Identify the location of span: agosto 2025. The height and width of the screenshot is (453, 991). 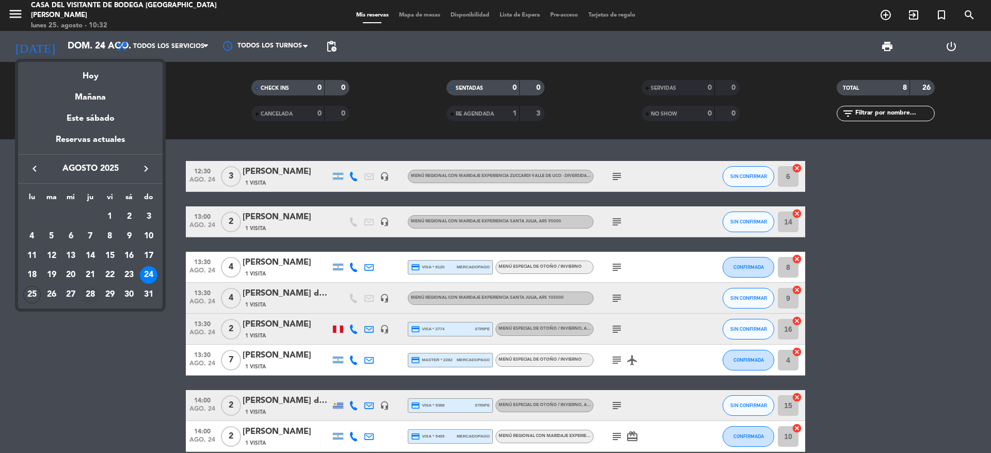
(90, 169).